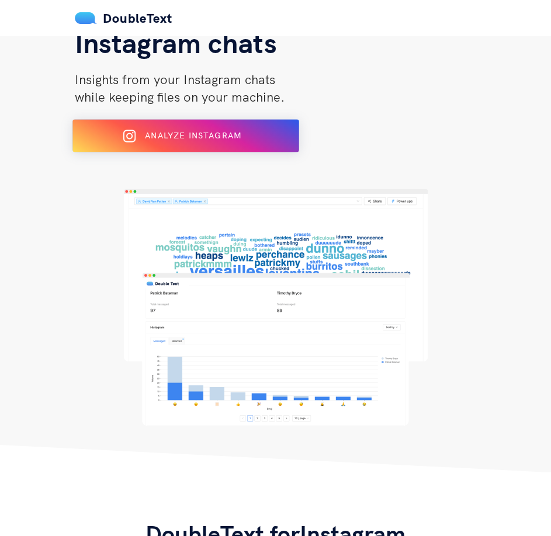 This screenshot has height=536, width=551. I want to click on button: Analyze Instagram, so click(186, 136).